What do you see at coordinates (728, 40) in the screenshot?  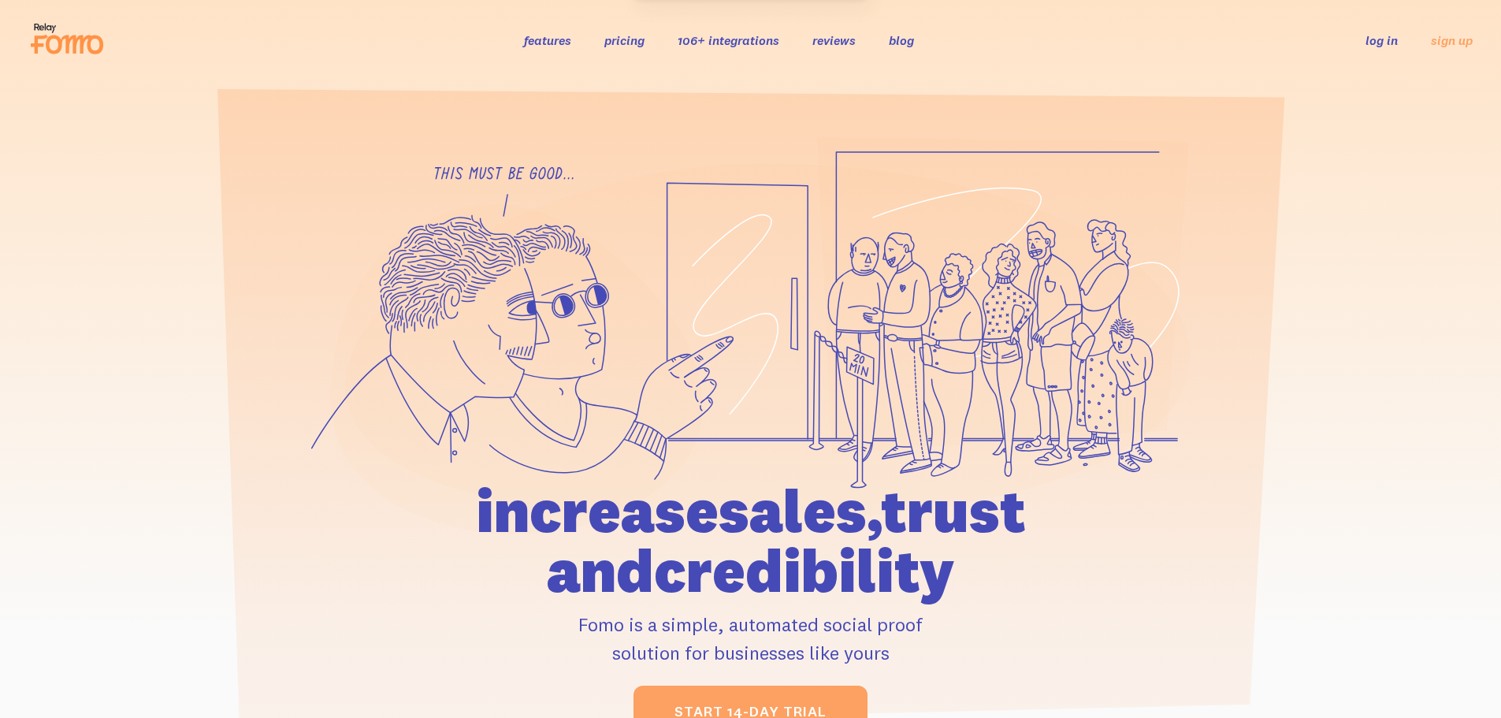 I see `a: 106+ integrations` at bounding box center [728, 40].